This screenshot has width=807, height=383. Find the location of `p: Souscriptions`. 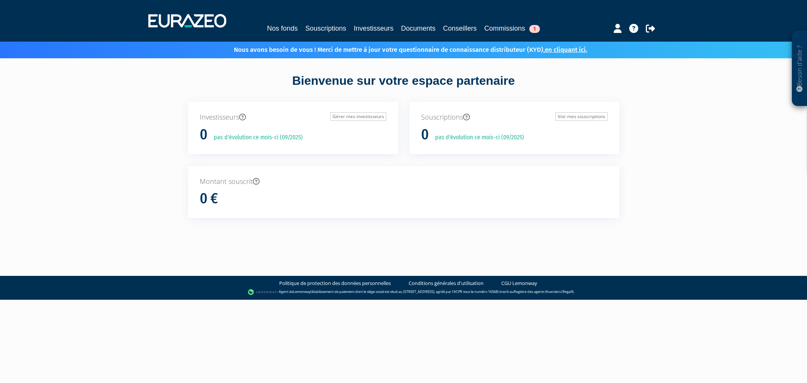

p: Souscriptions is located at coordinates (514, 117).